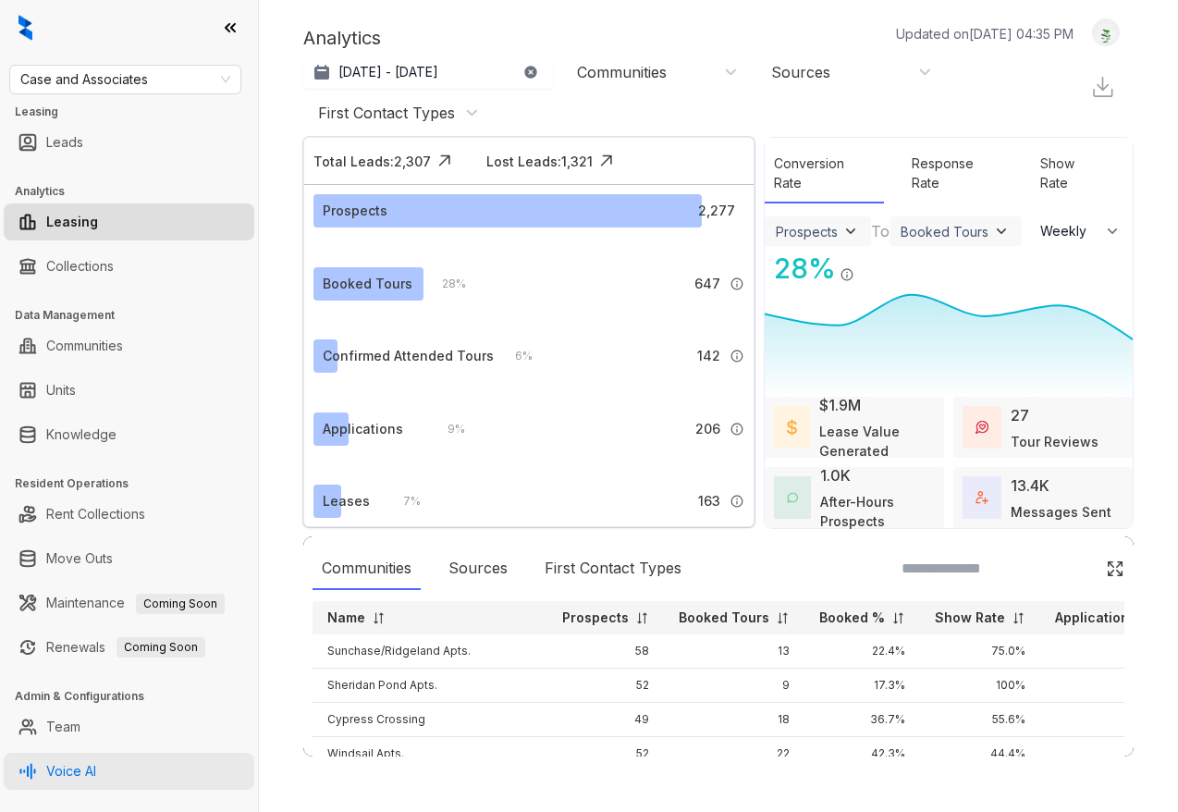 The height and width of the screenshot is (812, 1178). I want to click on div: Show Rate, so click(1073, 174).